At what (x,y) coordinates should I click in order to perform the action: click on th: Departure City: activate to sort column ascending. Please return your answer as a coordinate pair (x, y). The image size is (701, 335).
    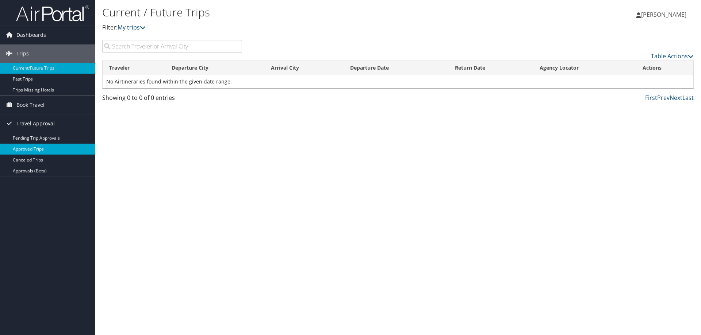
    Looking at the image, I should click on (215, 68).